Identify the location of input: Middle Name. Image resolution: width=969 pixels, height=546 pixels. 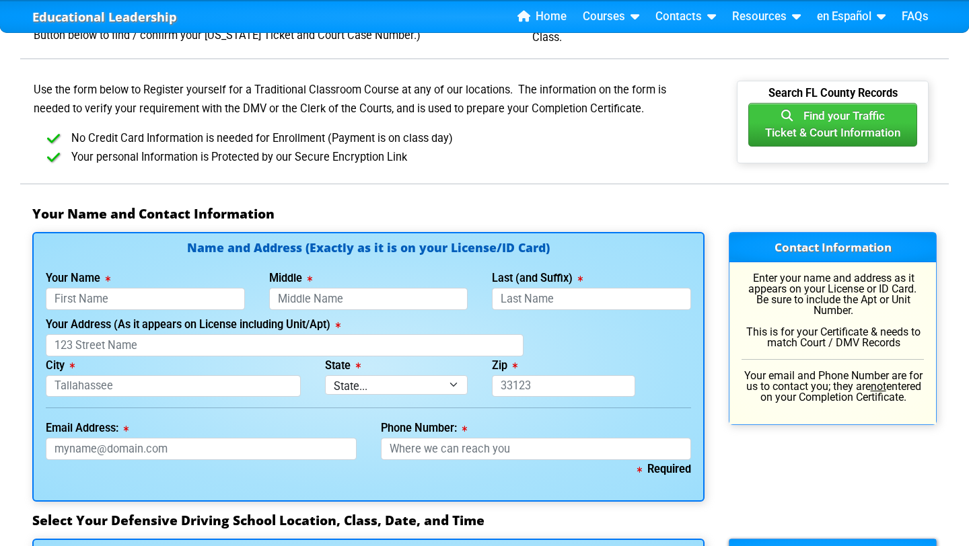
(369, 299).